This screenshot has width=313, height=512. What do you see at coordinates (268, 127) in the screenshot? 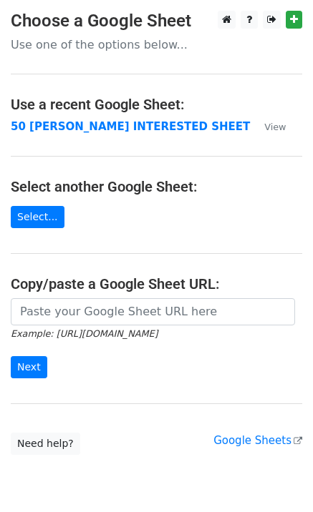
I see `a: View` at bounding box center [268, 127].